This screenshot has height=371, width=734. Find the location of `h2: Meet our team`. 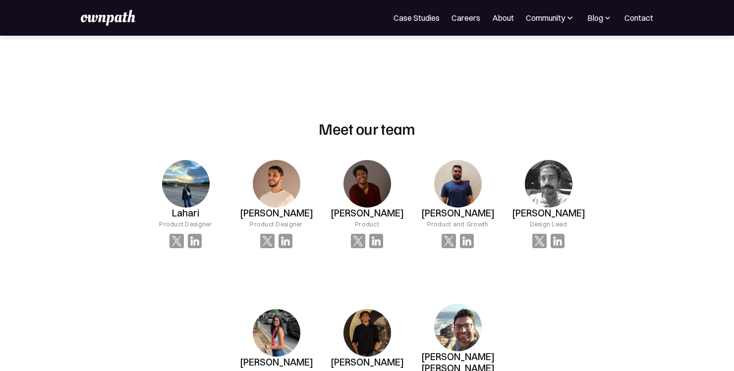

h2: Meet our team is located at coordinates (367, 128).